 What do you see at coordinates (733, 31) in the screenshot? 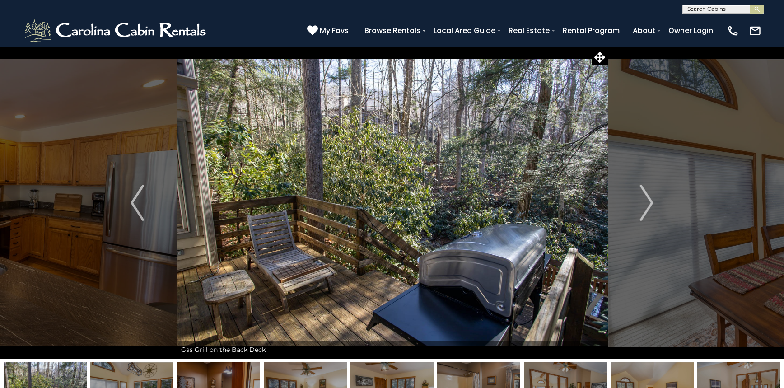
I see `img: phone-regular-white.png` at bounding box center [733, 31].